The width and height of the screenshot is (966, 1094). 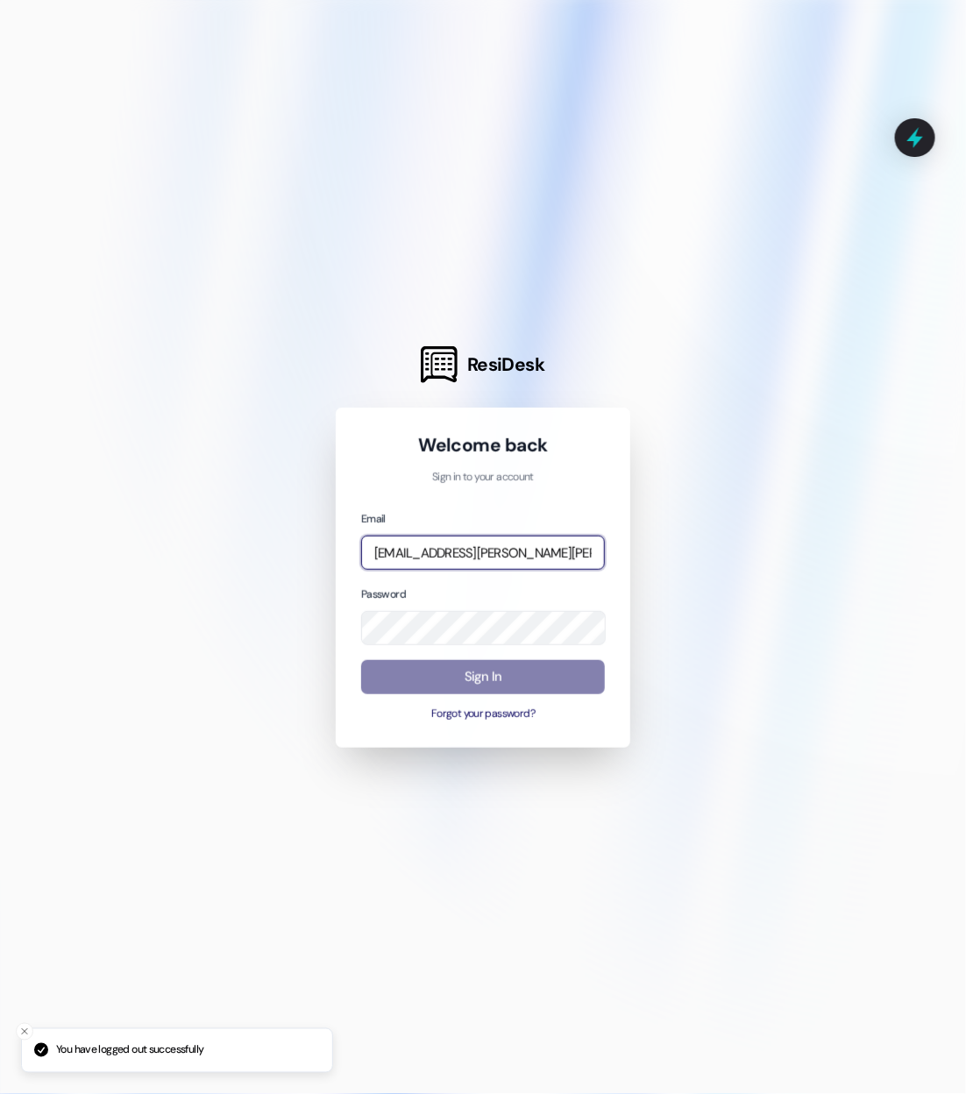 I want to click on p: You have logged out successfully, so click(x=130, y=1051).